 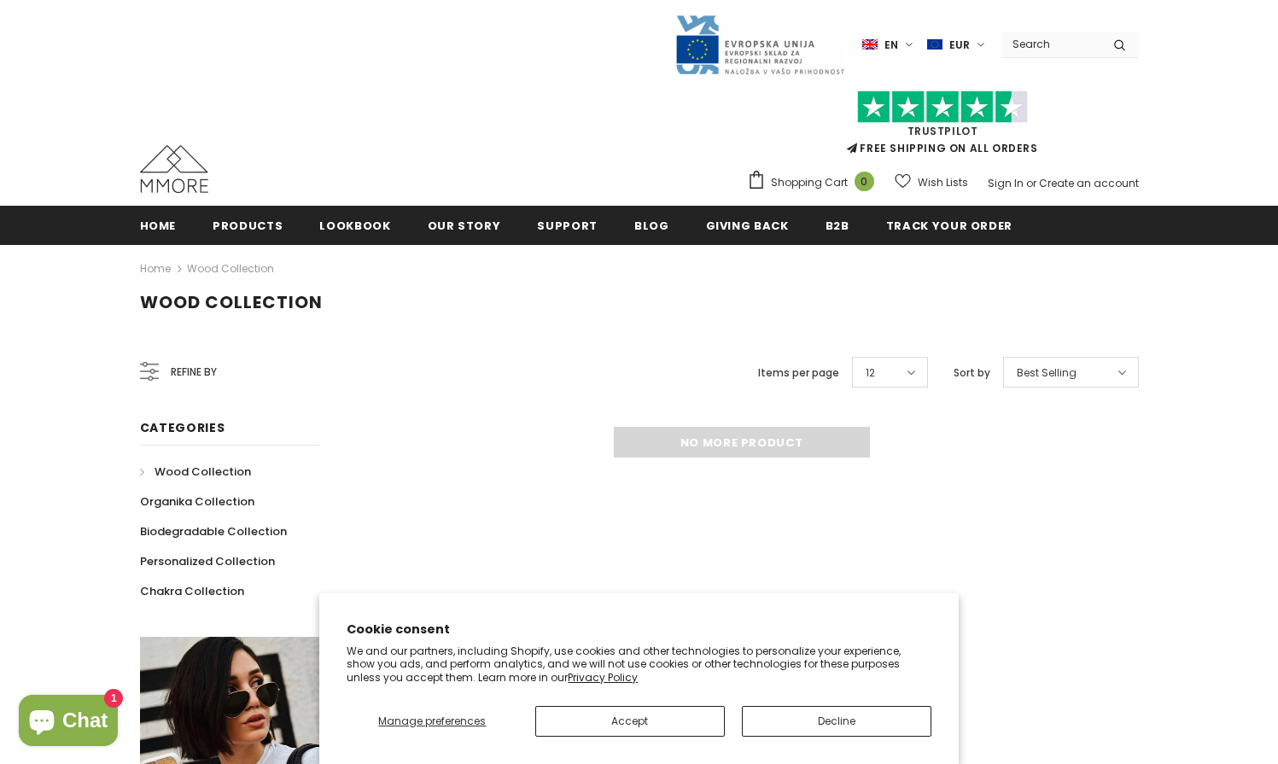 I want to click on a: Track your order, so click(x=949, y=225).